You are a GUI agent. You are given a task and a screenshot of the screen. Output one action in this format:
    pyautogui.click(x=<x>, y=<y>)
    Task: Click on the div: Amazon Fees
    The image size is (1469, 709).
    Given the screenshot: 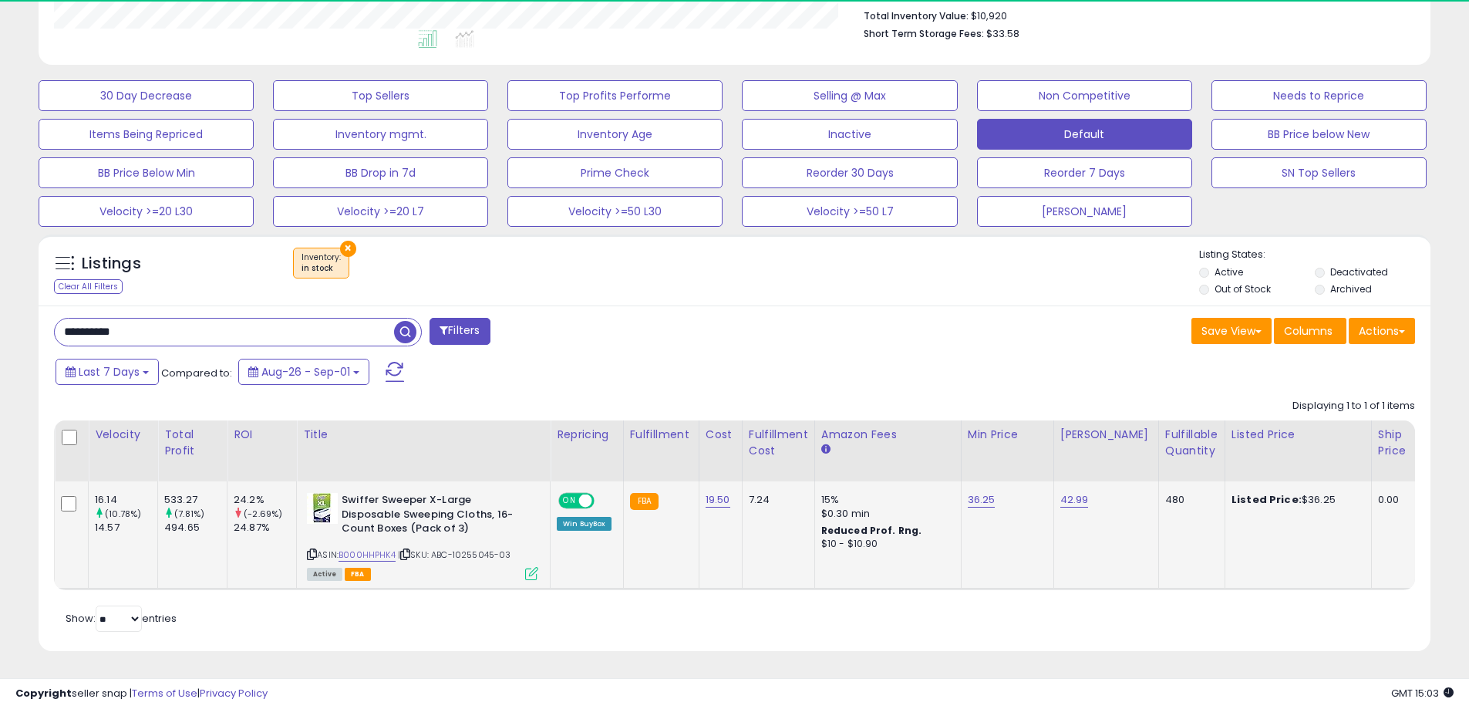 What is the action you would take?
    pyautogui.click(x=888, y=434)
    